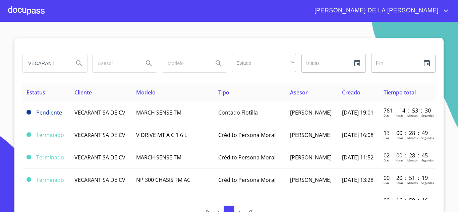  Describe the element at coordinates (162, 135) in the screenshot. I see `span: V DRIVE MT A C 1 6 L` at that location.